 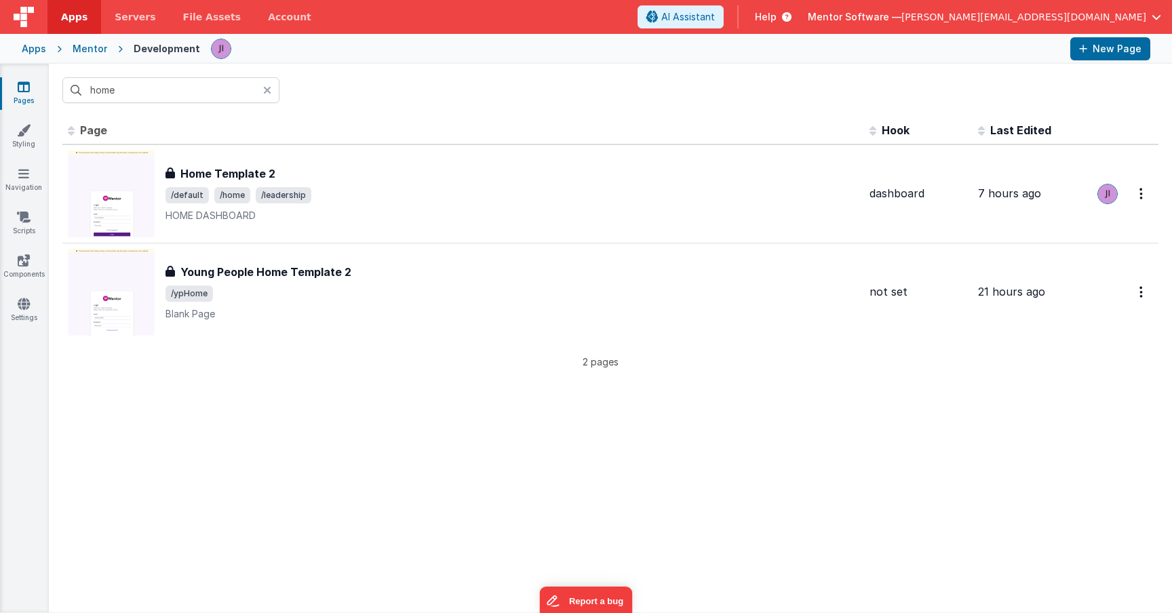 What do you see at coordinates (90, 49) in the screenshot?
I see `div: Mentor` at bounding box center [90, 49].